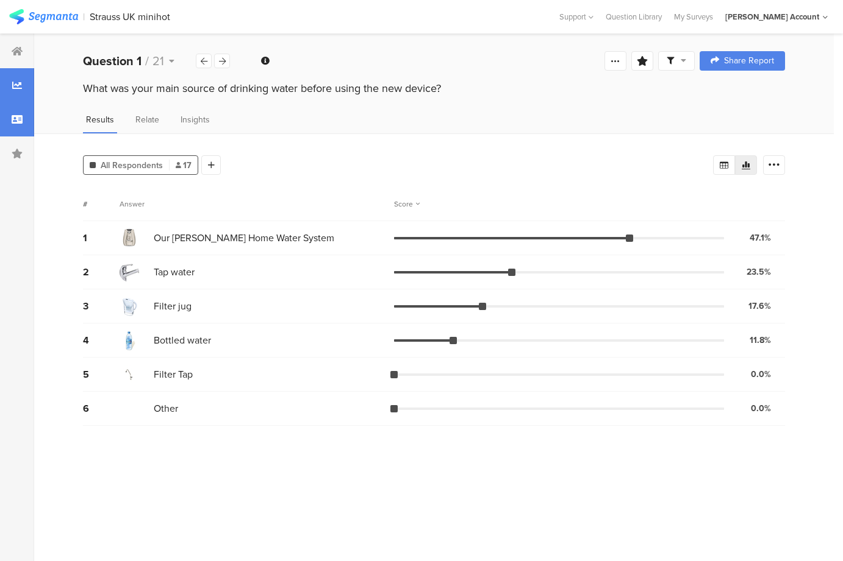 The height and width of the screenshot is (561, 843). What do you see at coordinates (407, 204) in the screenshot?
I see `div: Score` at bounding box center [407, 204].